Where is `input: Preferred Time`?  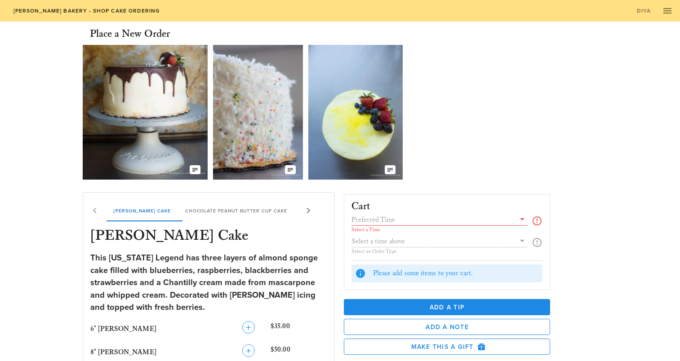 input: Preferred Time is located at coordinates (433, 220).